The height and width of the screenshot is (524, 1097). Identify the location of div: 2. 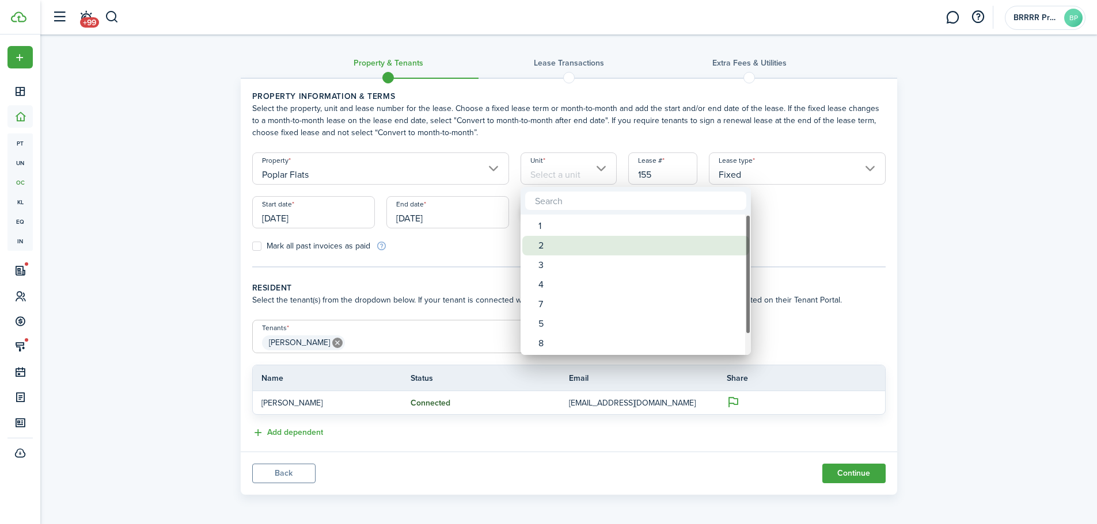
(640, 246).